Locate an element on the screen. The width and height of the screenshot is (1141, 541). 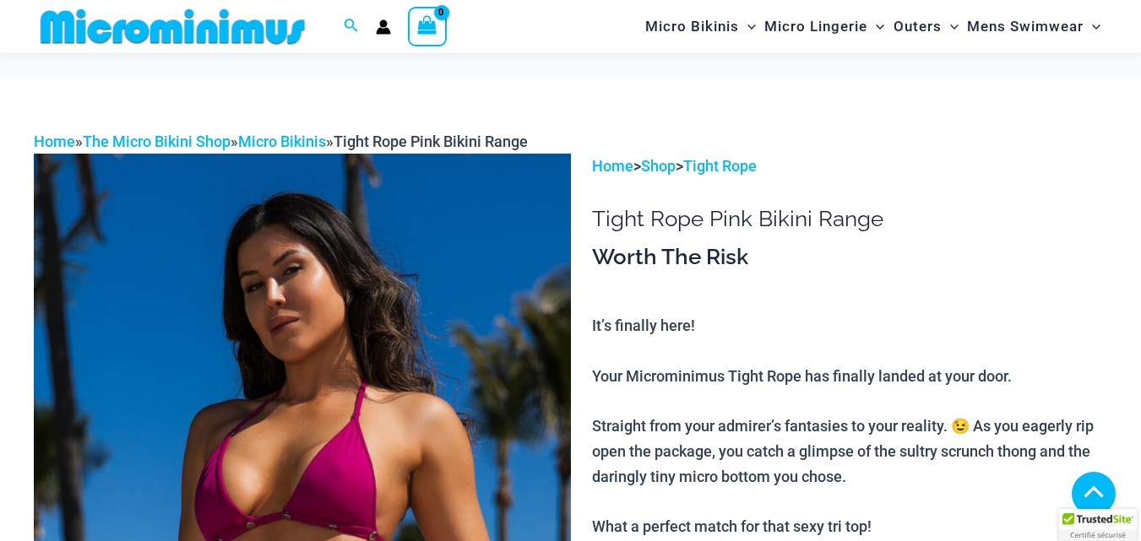
span: Micro Bikinis is located at coordinates (692, 26).